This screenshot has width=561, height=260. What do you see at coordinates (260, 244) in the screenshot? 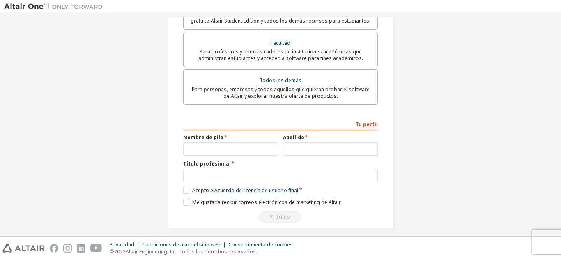
I see `font: Consentimiento de cookies` at bounding box center [260, 244].